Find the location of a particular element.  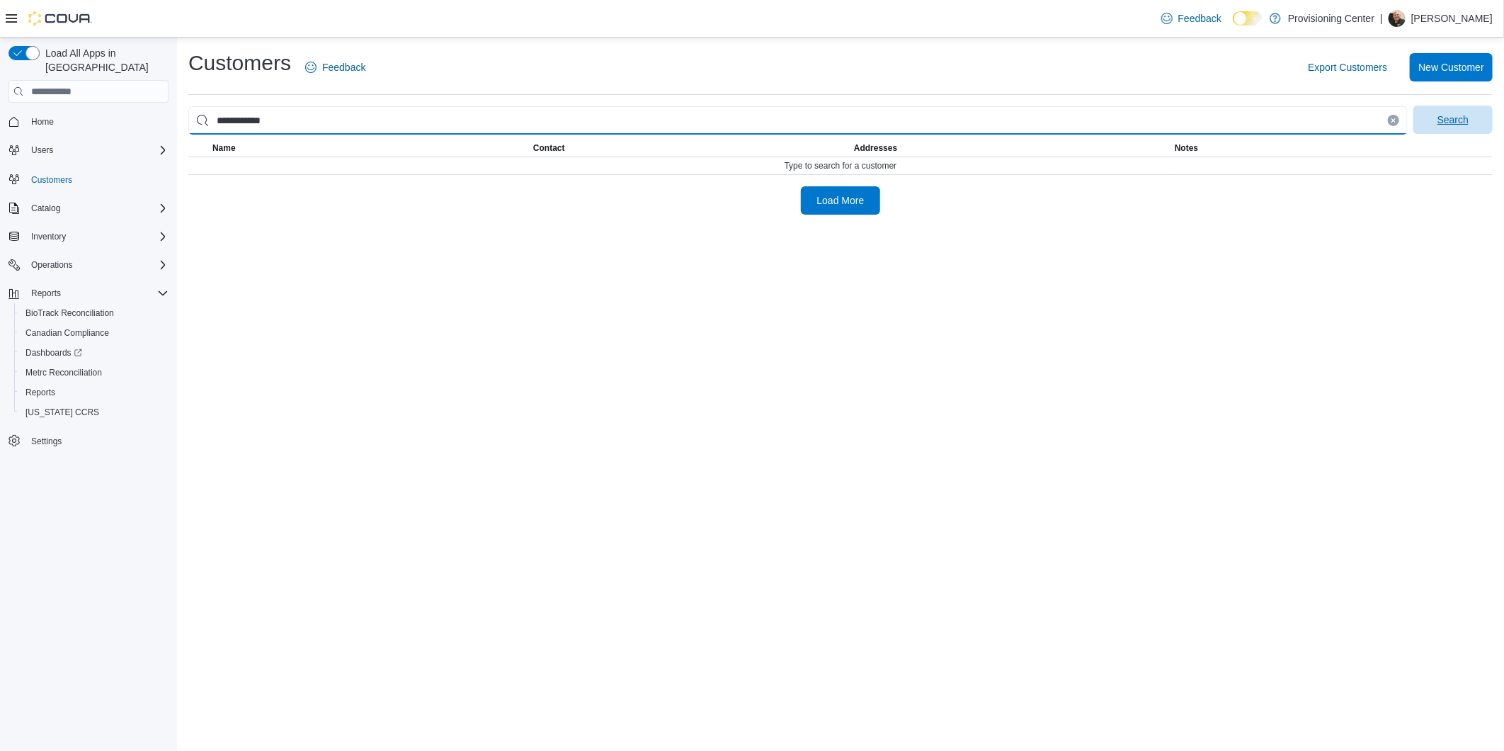

span: Load More is located at coordinates (841, 200).